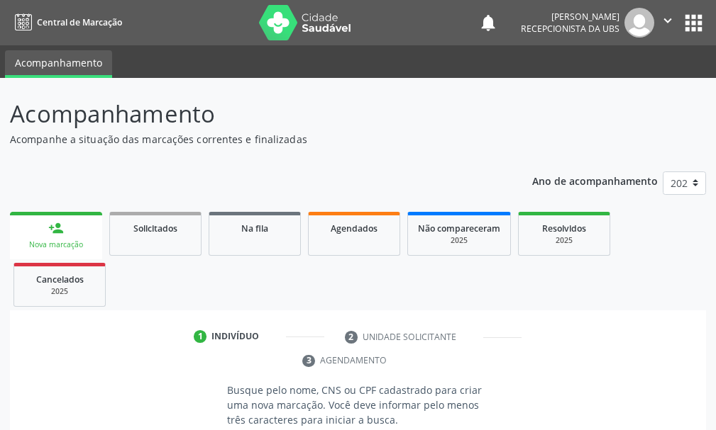 The image size is (716, 430). Describe the element at coordinates (235, 337) in the screenshot. I see `div: Indivíduo` at that location.